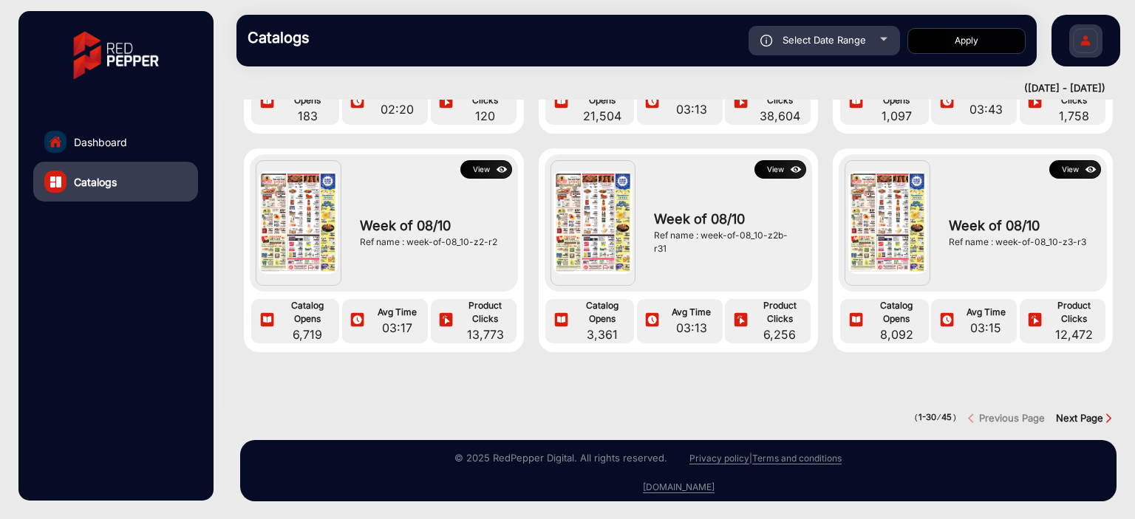  Describe the element at coordinates (115, 182) in the screenshot. I see `a: Catalogs` at that location.